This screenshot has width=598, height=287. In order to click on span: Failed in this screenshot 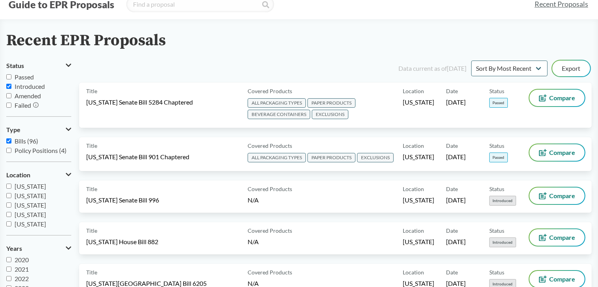, I will do `click(23, 105)`.